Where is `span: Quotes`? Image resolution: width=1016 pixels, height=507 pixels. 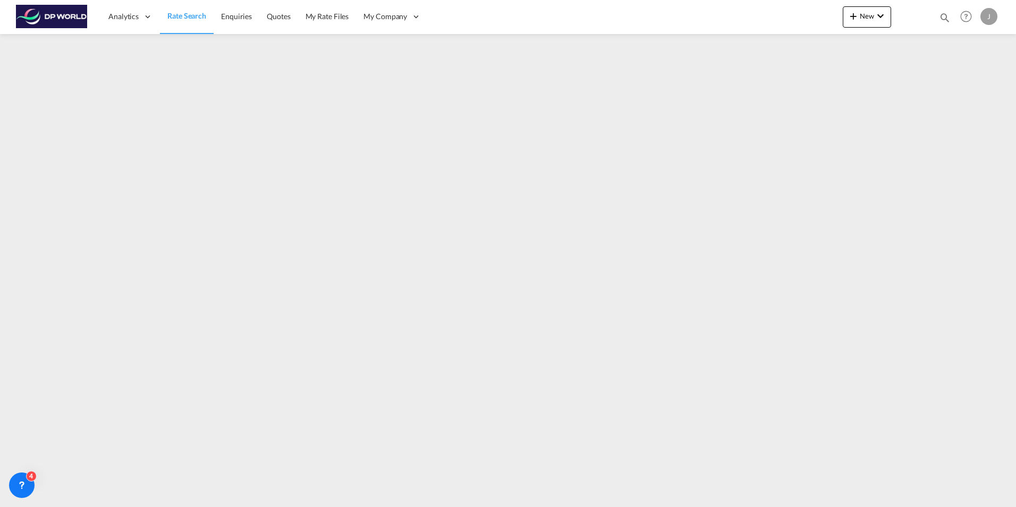 span: Quotes is located at coordinates (278, 16).